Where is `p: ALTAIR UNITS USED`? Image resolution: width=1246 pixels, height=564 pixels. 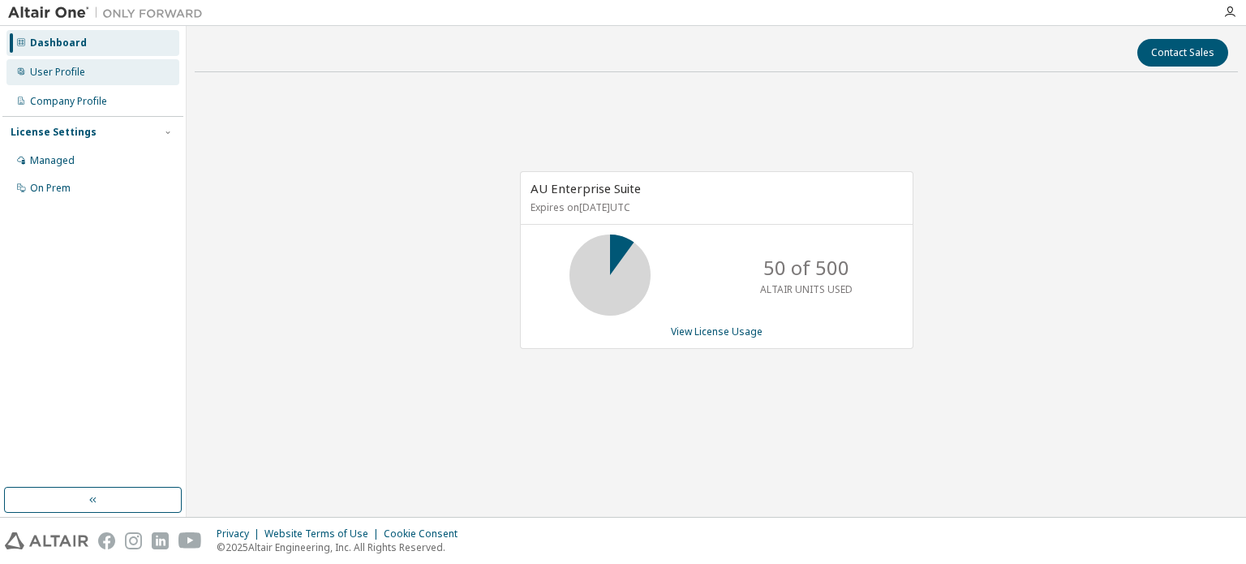 p: ALTAIR UNITS USED is located at coordinates (806, 289).